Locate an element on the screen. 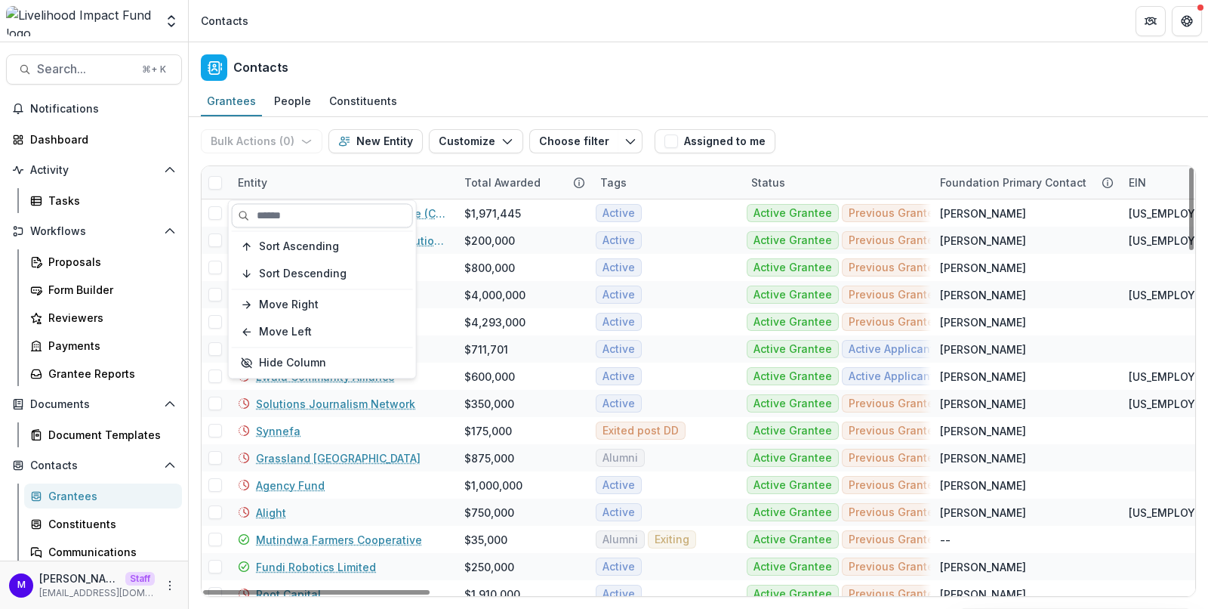  a: Communications is located at coordinates (103, 551).